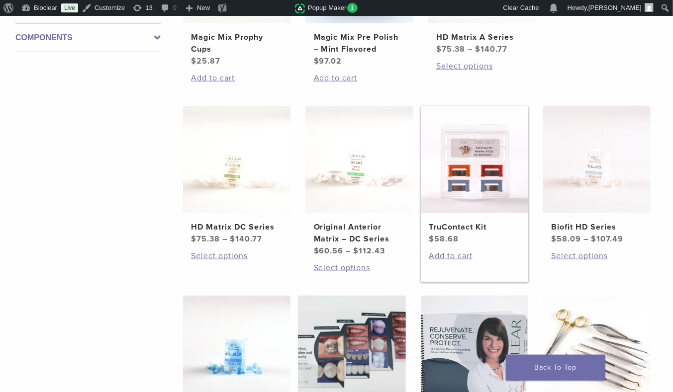 This screenshot has height=392, width=673. I want to click on a: Original Anterior Matrix - DC SeriesOriginal Anterior Matrix – DC Series, so click(359, 182).